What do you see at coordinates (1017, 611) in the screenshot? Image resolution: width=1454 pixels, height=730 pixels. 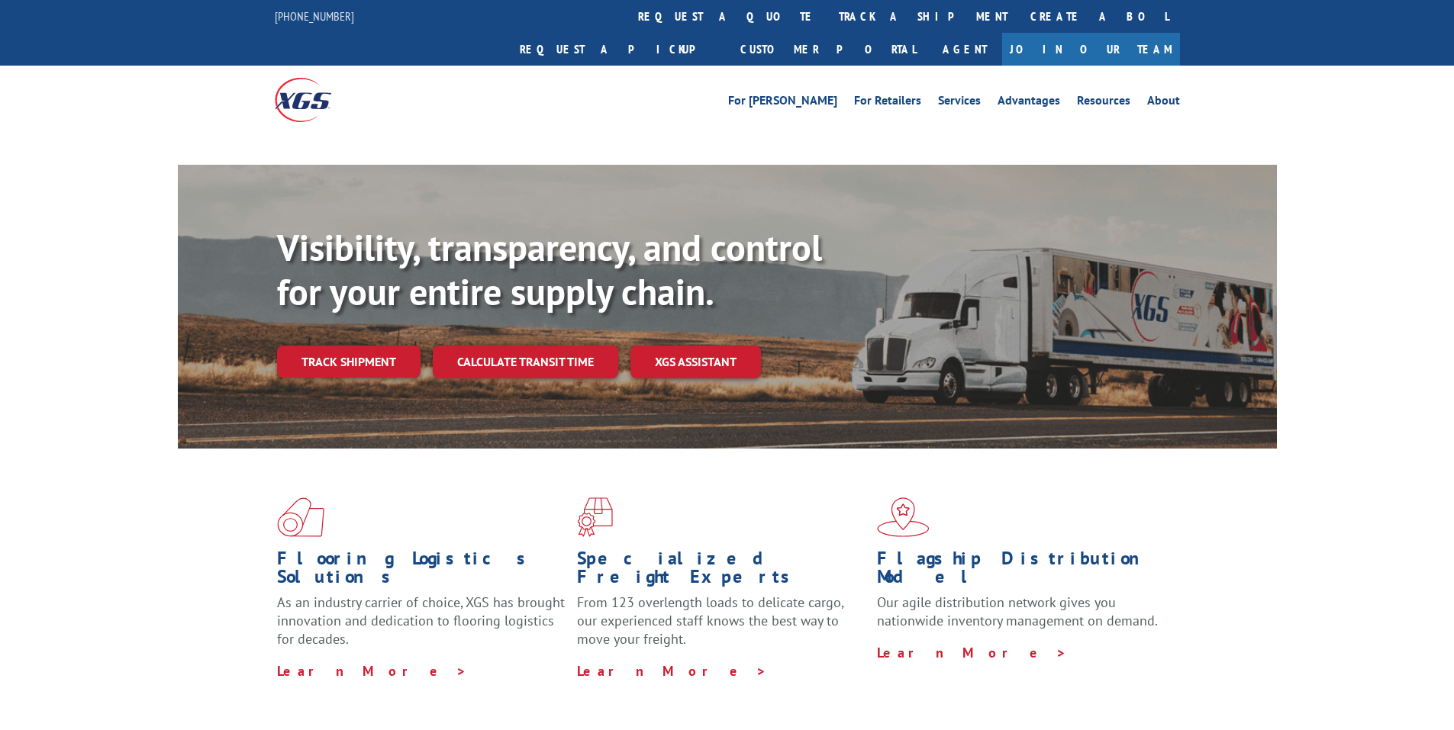 I see `span: Our agile distribution network gives you nationwide inventory management on demand.` at bounding box center [1017, 611].